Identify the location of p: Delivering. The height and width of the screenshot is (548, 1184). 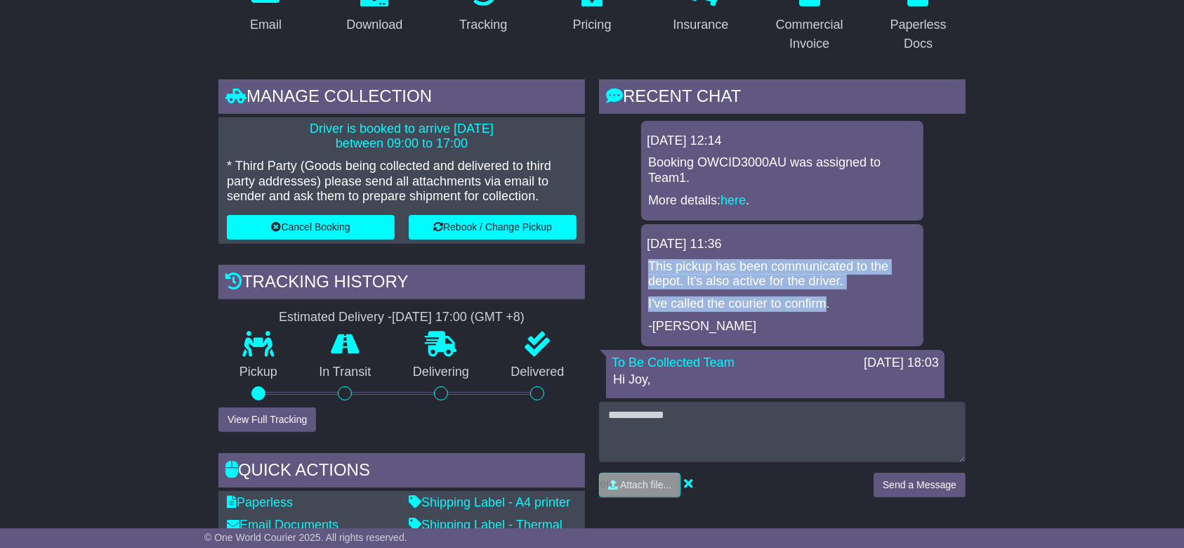
(441, 372).